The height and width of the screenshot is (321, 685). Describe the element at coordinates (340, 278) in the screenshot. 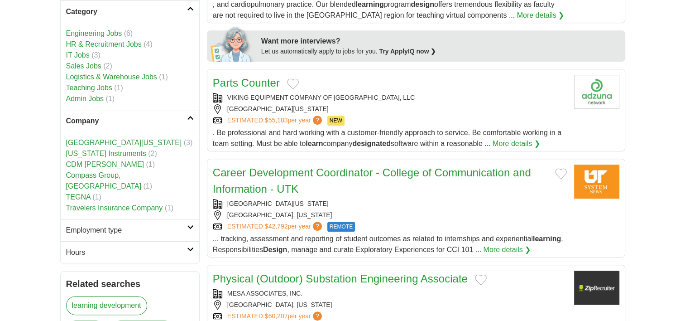

I see `a: Physical (Outdoor) Substation Engineering Associate` at that location.